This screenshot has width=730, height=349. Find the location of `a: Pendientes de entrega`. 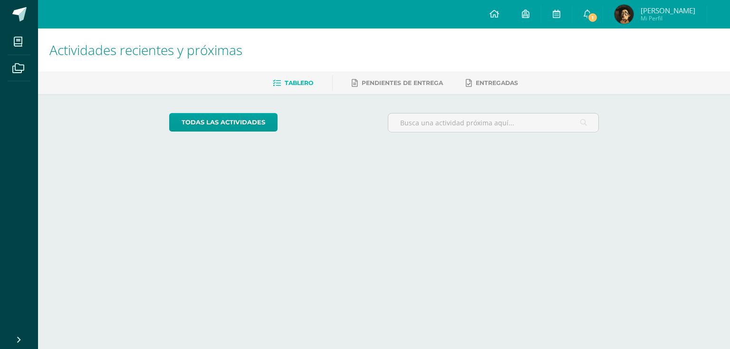

a: Pendientes de entrega is located at coordinates (397, 83).